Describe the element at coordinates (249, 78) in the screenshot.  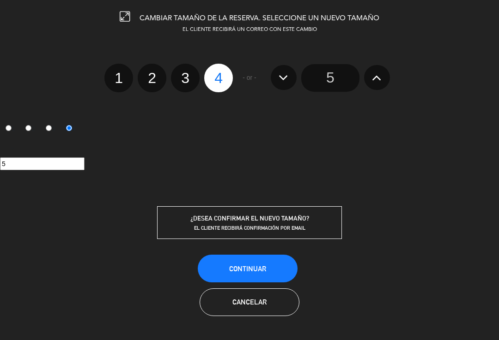
I see `span: - or -` at that location.